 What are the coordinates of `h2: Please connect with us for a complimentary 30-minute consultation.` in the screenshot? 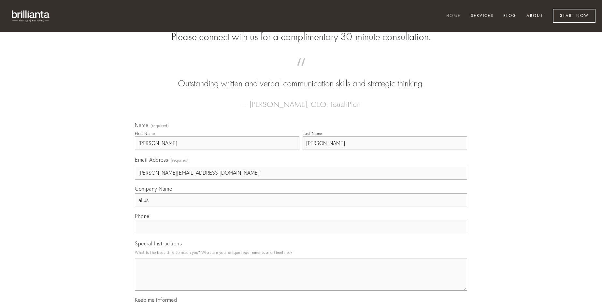 It's located at (301, 37).